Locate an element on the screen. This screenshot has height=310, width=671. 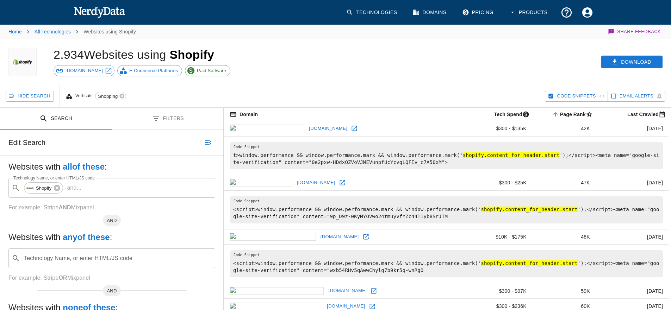
td: 48K is located at coordinates (564, 237).